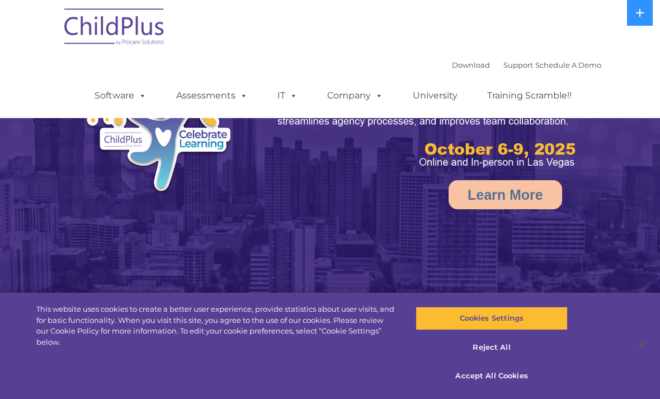  What do you see at coordinates (355, 96) in the screenshot?
I see `a: Company` at bounding box center [355, 96].